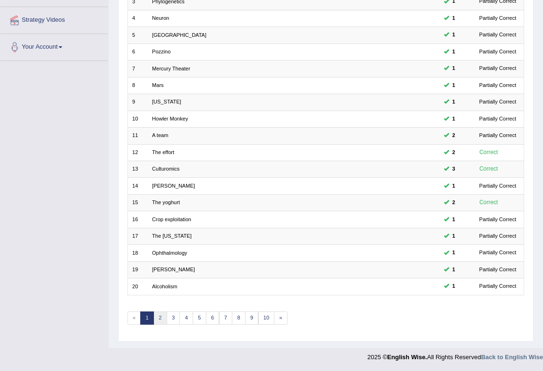 This screenshot has width=543, height=371. Describe the element at coordinates (147, 318) in the screenshot. I see `a: 1` at that location.